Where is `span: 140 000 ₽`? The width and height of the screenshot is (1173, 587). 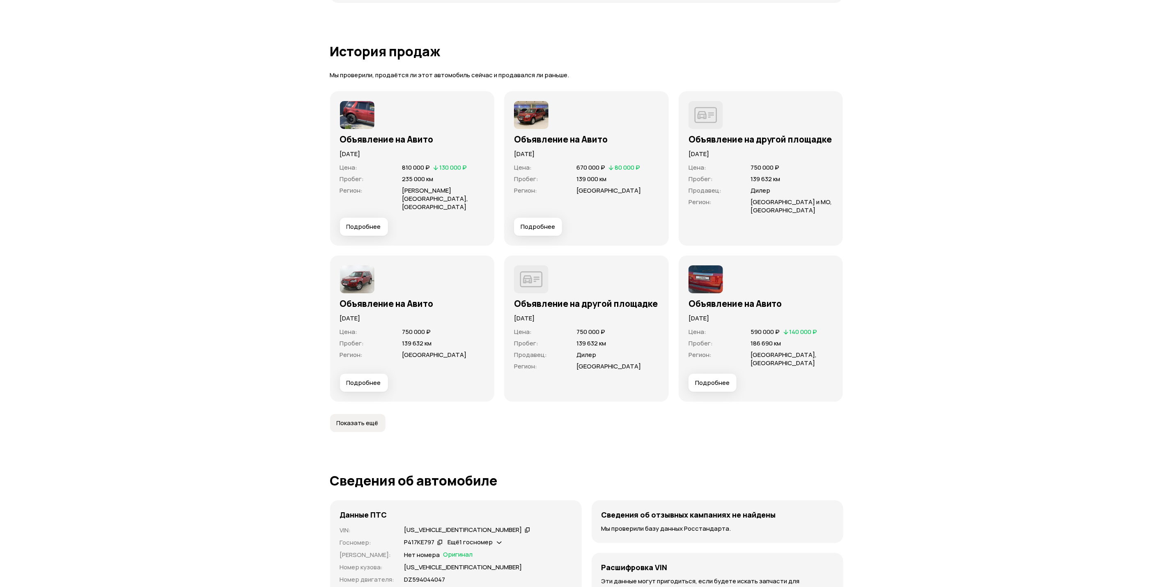 span: 140 000 ₽ is located at coordinates (804, 331).